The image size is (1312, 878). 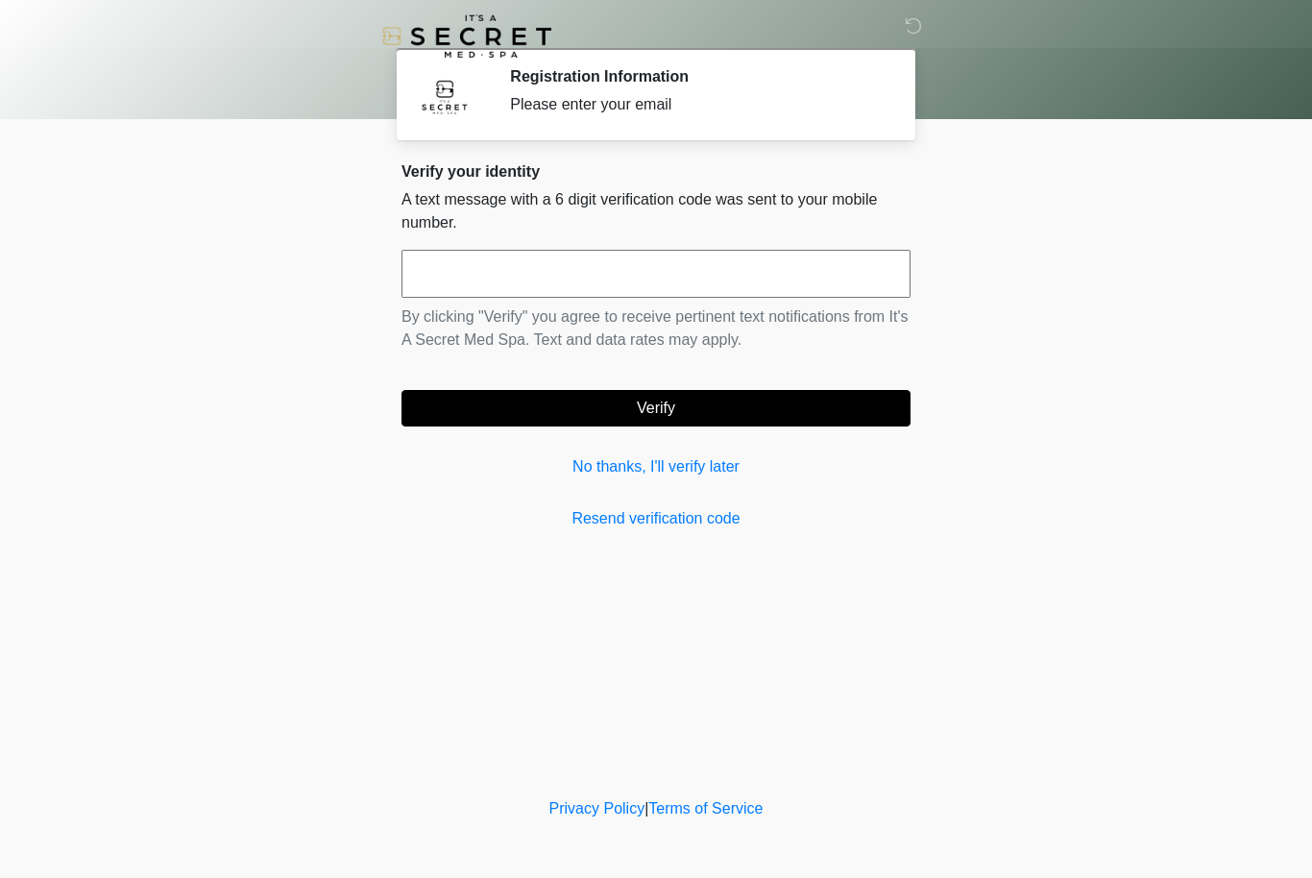 I want to click on a: Resend verification code, so click(x=656, y=519).